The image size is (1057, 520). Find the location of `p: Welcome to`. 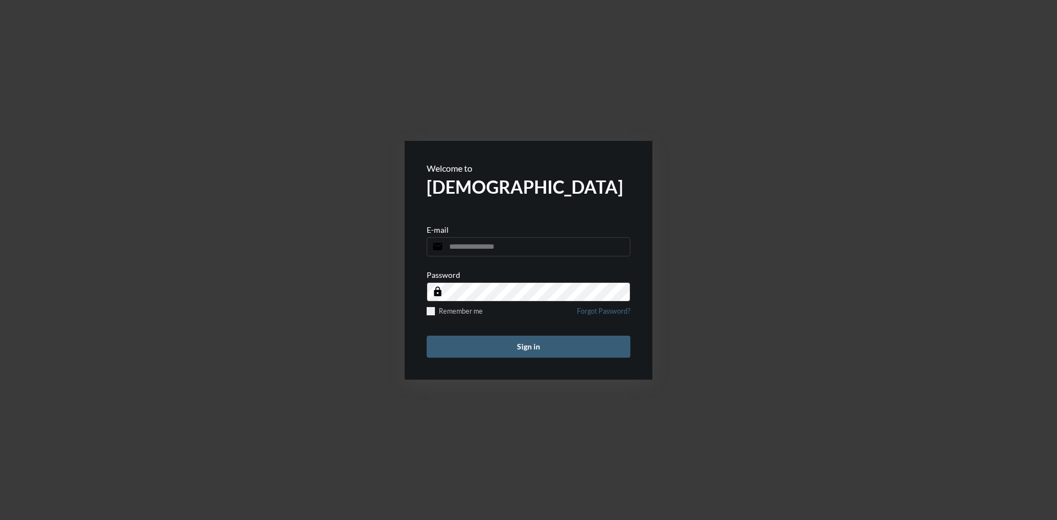

p: Welcome to is located at coordinates (528, 168).